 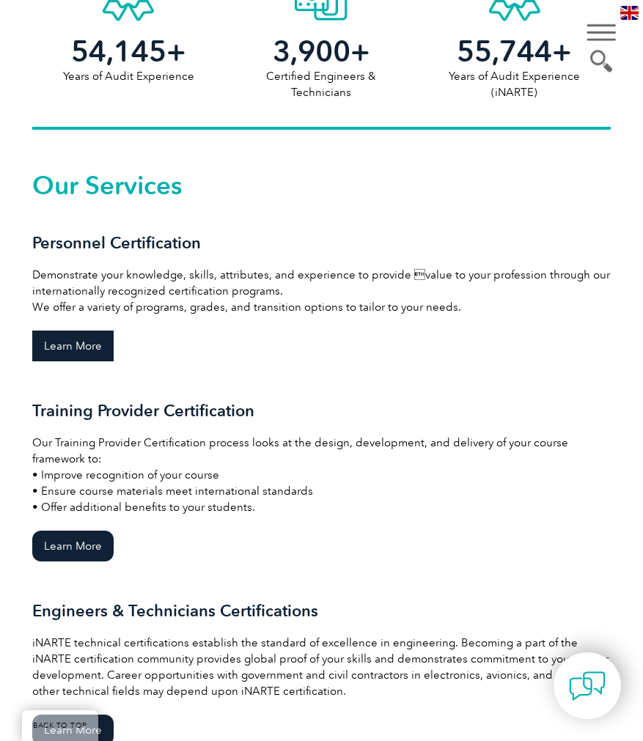 What do you see at coordinates (311, 51) in the screenshot?
I see `span: 3,900` at bounding box center [311, 51].